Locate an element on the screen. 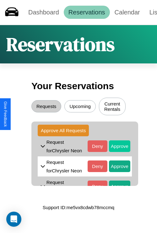 The height and width of the screenshot is (233, 157). h1: Reservations is located at coordinates (60, 44).